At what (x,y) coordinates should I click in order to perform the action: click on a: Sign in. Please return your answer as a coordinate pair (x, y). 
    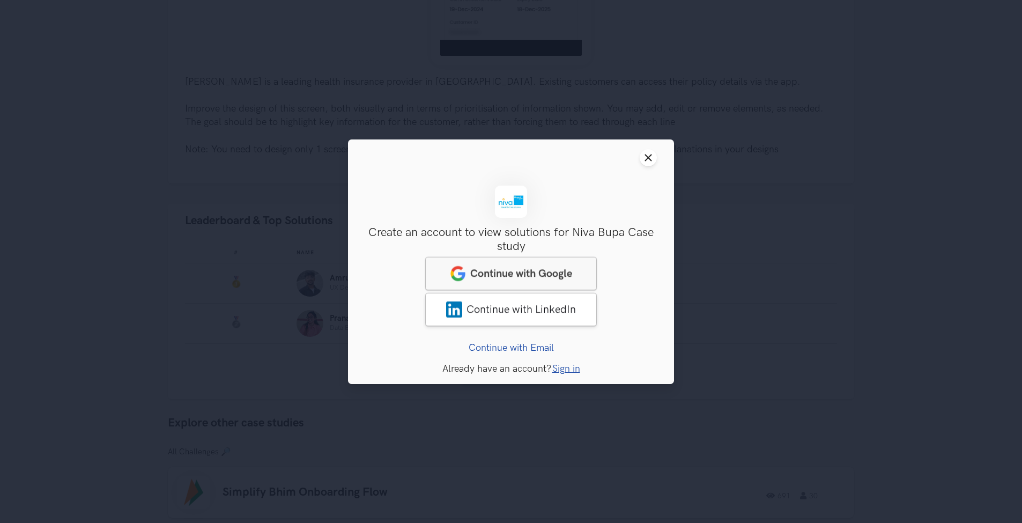
    Looking at the image, I should click on (566, 368).